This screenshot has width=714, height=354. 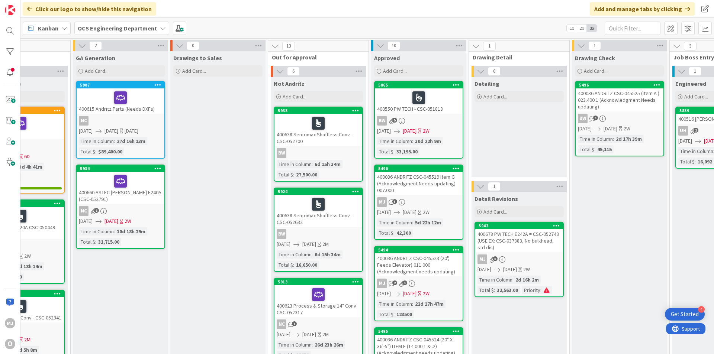 What do you see at coordinates (429, 304) in the screenshot?
I see `div: 22d 17h 47m` at bounding box center [429, 304].